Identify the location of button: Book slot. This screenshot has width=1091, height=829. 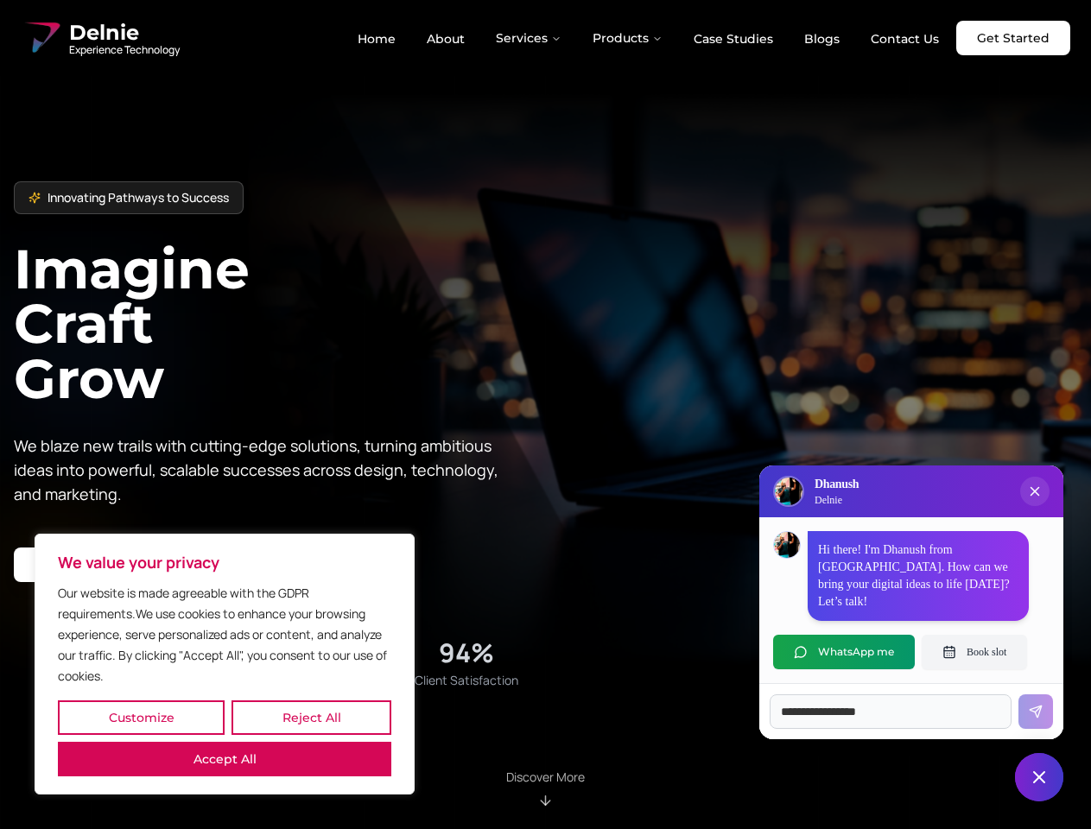
(975, 652).